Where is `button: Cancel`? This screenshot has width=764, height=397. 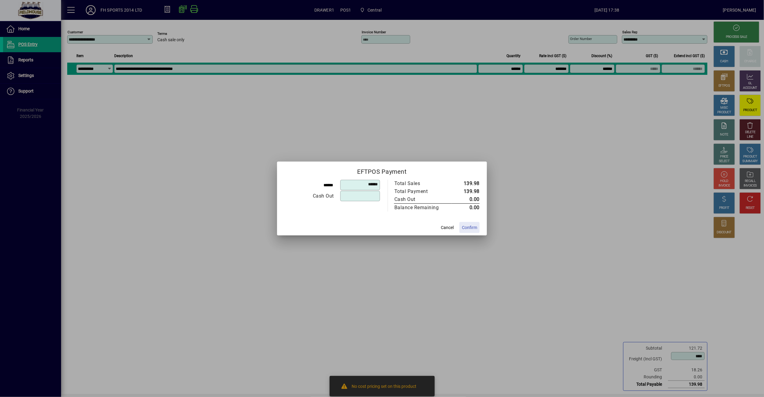
button: Cancel is located at coordinates (447, 227).